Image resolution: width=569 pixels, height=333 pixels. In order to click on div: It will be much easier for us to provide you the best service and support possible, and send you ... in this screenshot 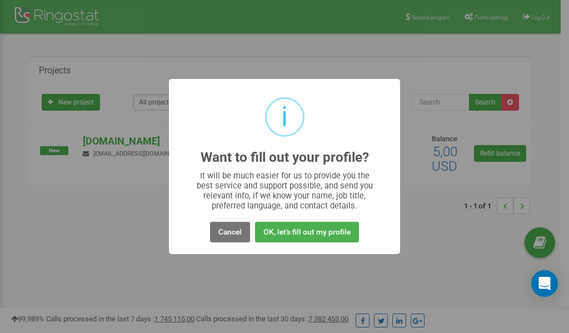, I will do `click(284, 190)`.